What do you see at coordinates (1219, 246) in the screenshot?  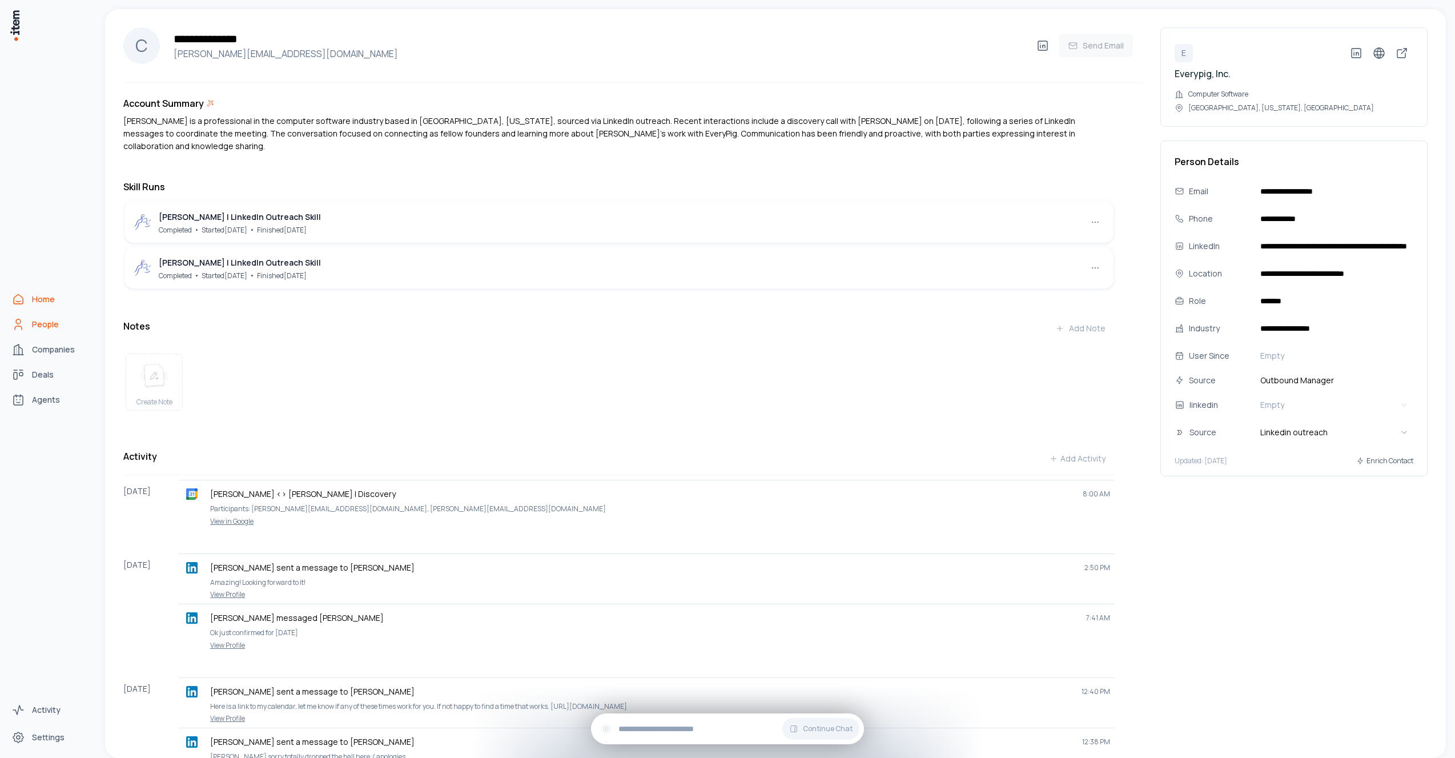 I see `div: LinkedIn` at bounding box center [1219, 246].